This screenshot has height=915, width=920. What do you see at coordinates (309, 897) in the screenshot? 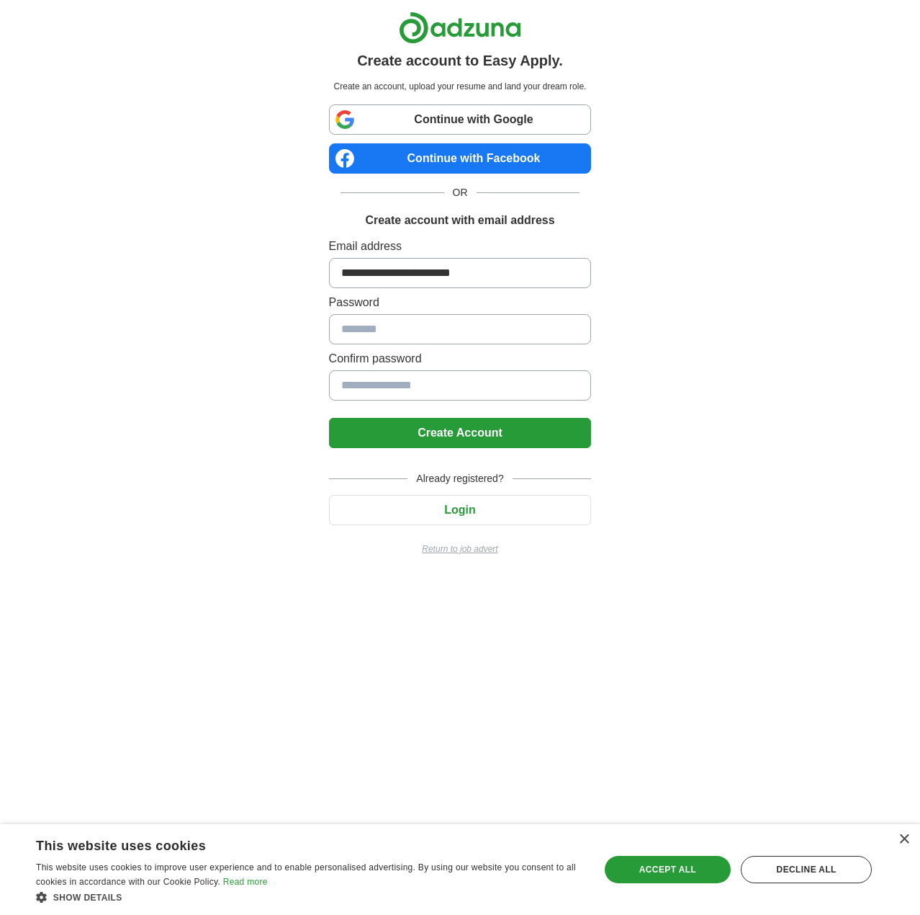
I see `div: Show details` at bounding box center [309, 897].